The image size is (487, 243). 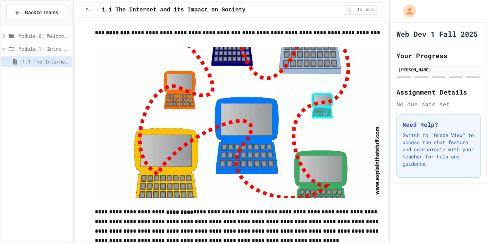 I want to click on span: 15, so click(x=360, y=10).